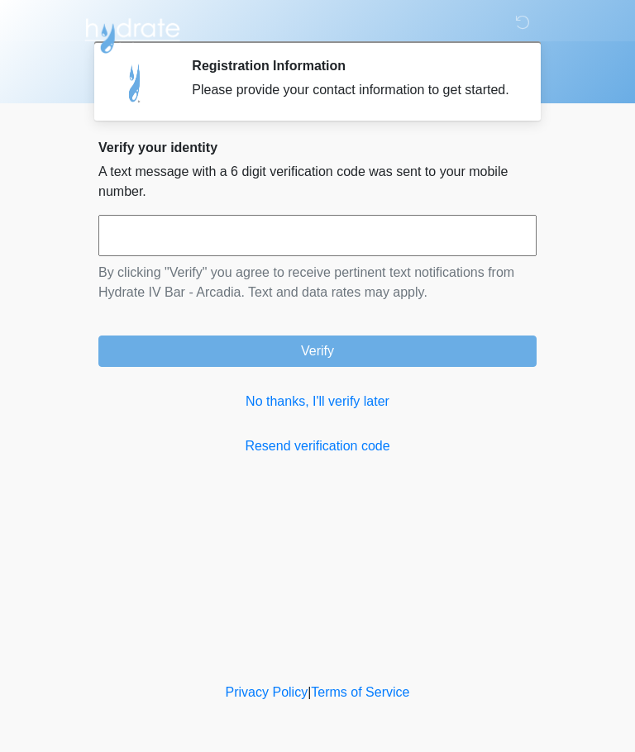 The height and width of the screenshot is (752, 635). What do you see at coordinates (317, 147) in the screenshot?
I see `h2: Verify your identity` at bounding box center [317, 147].